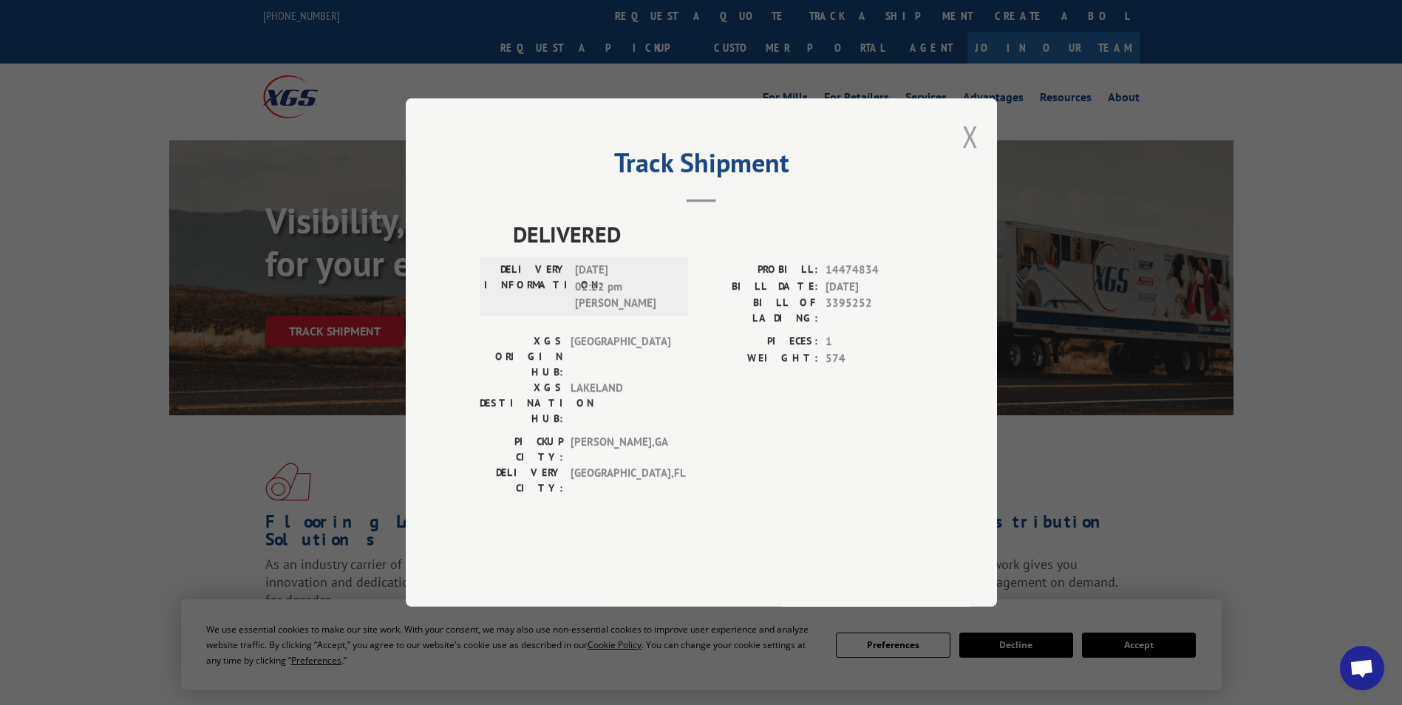 The image size is (1402, 705). Describe the element at coordinates (760, 310) in the screenshot. I see `label: BILL OF LADING:` at that location.